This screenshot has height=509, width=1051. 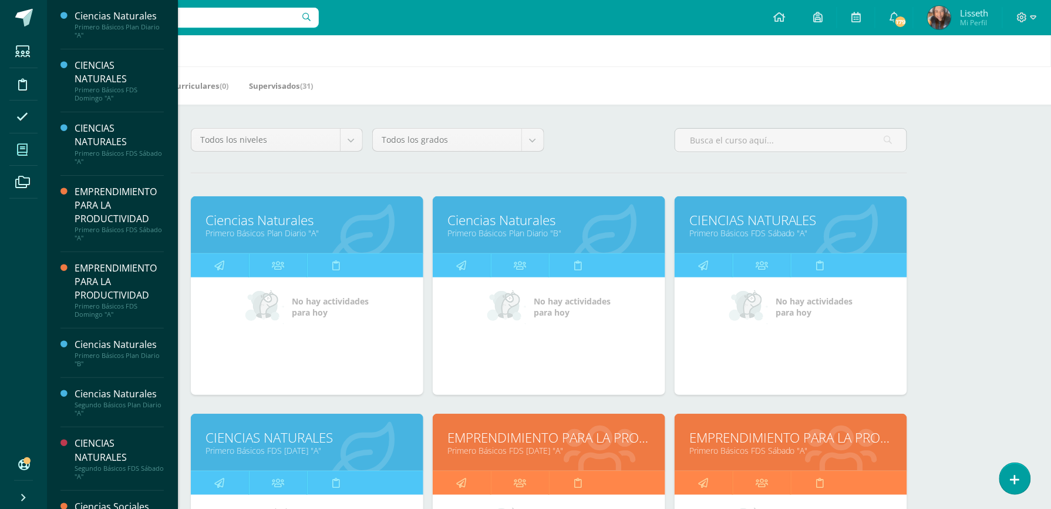 What do you see at coordinates (307, 233) in the screenshot?
I see `a: Primero Básicos Plan Diario "A"` at bounding box center [307, 233].